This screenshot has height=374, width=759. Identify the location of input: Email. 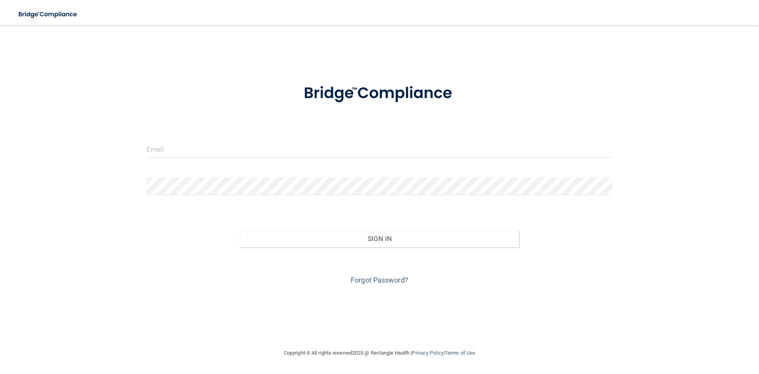
(380, 149).